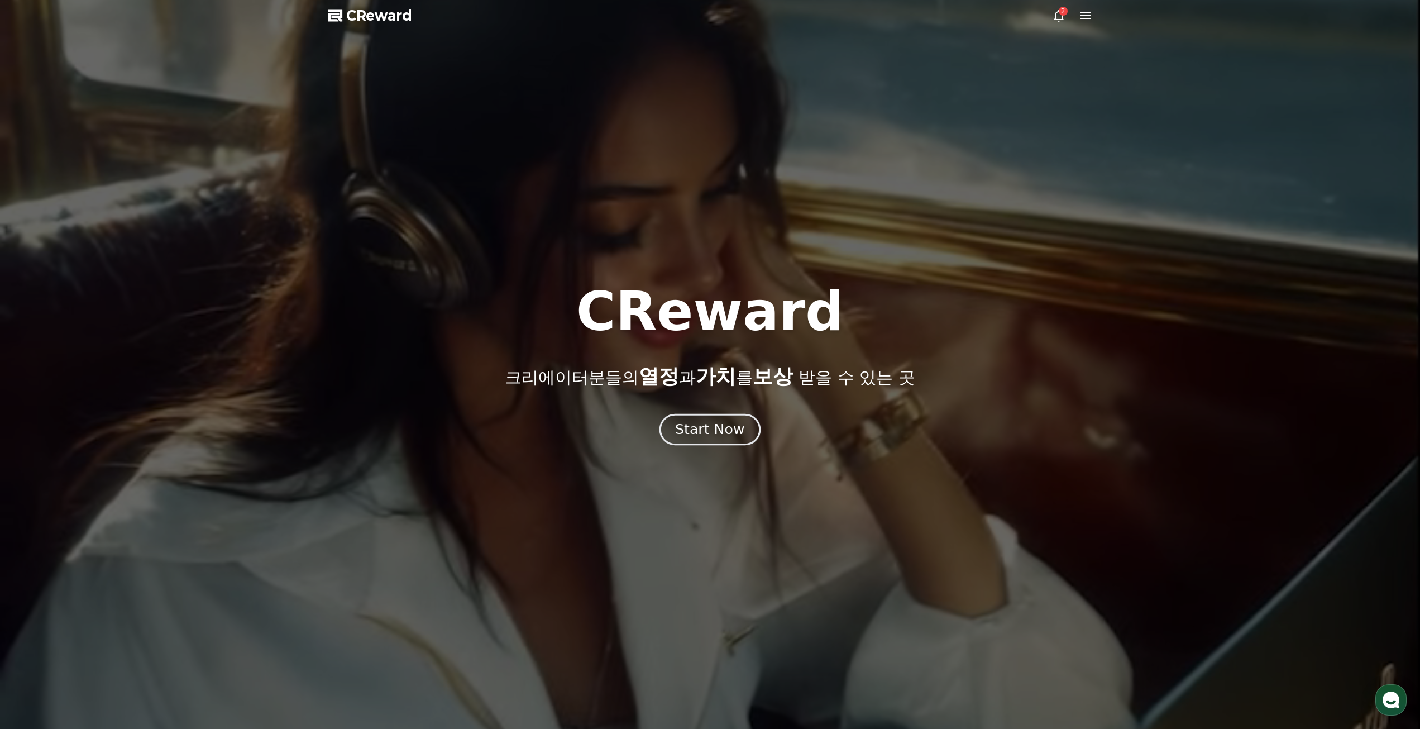  I want to click on a: 2, so click(1059, 16).